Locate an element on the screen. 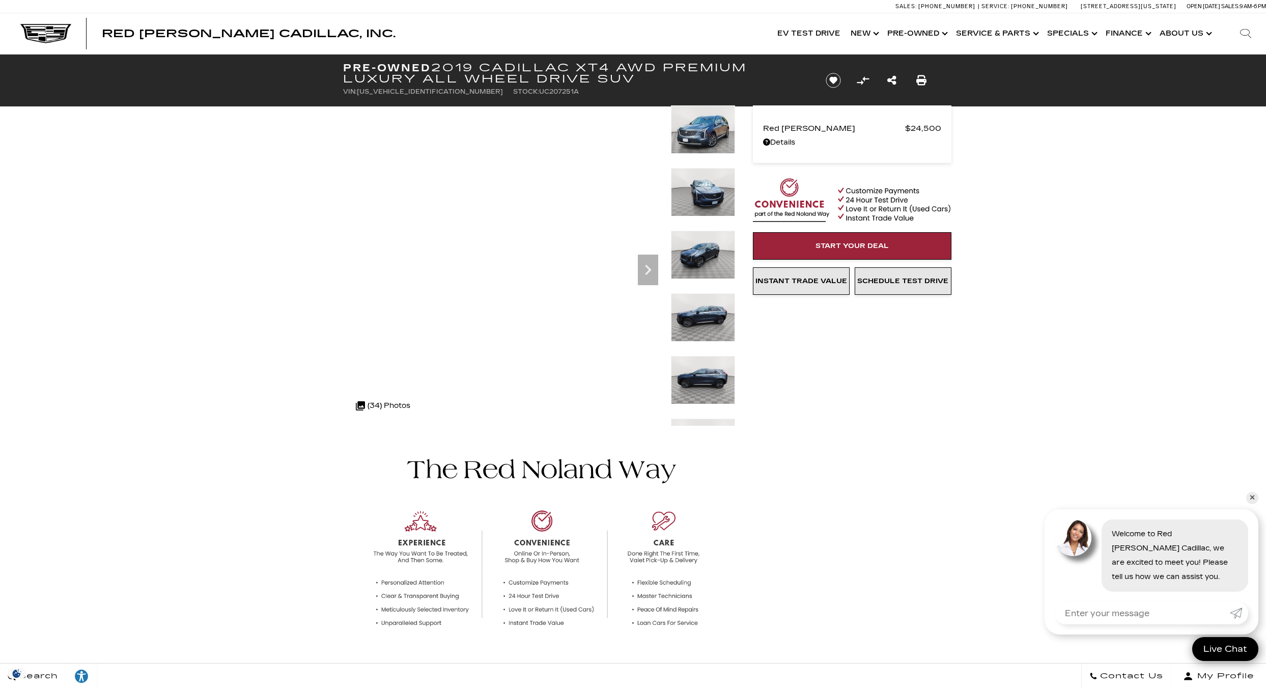  span: Service: is located at coordinates (995, 6).